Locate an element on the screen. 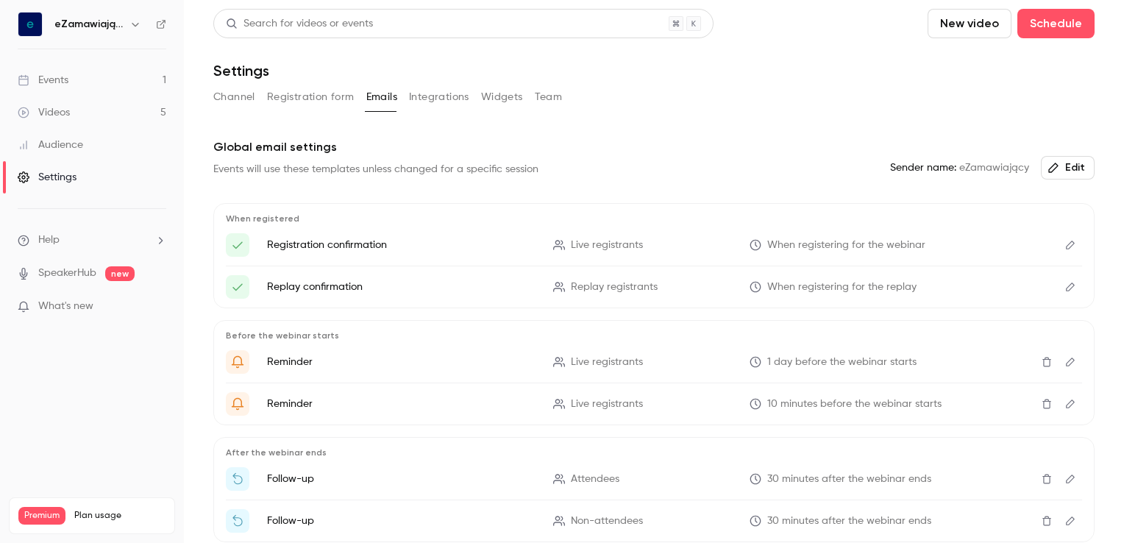 The width and height of the screenshot is (1124, 543). div: Settings is located at coordinates (47, 177).